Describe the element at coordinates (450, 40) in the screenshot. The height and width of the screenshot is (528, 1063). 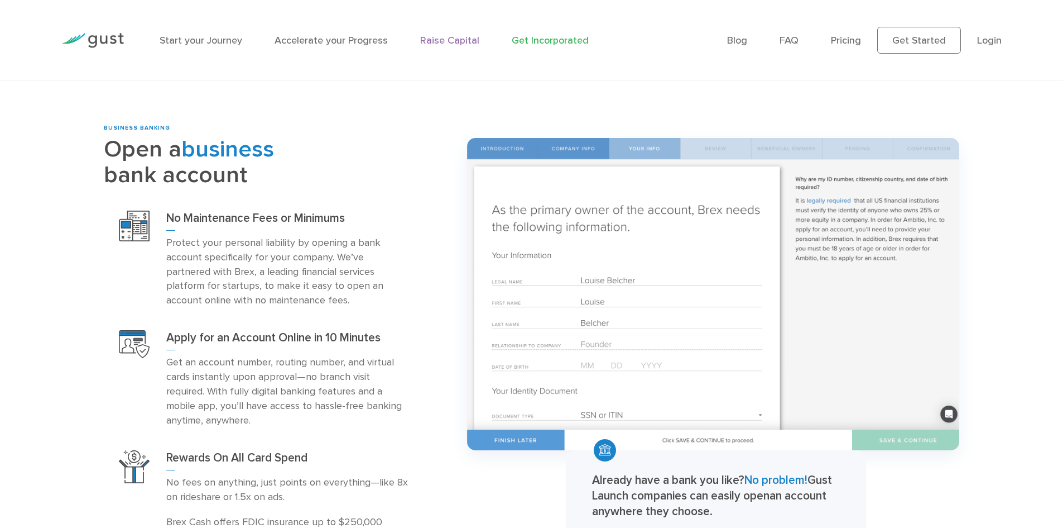
I see `a: Raise Capital` at that location.